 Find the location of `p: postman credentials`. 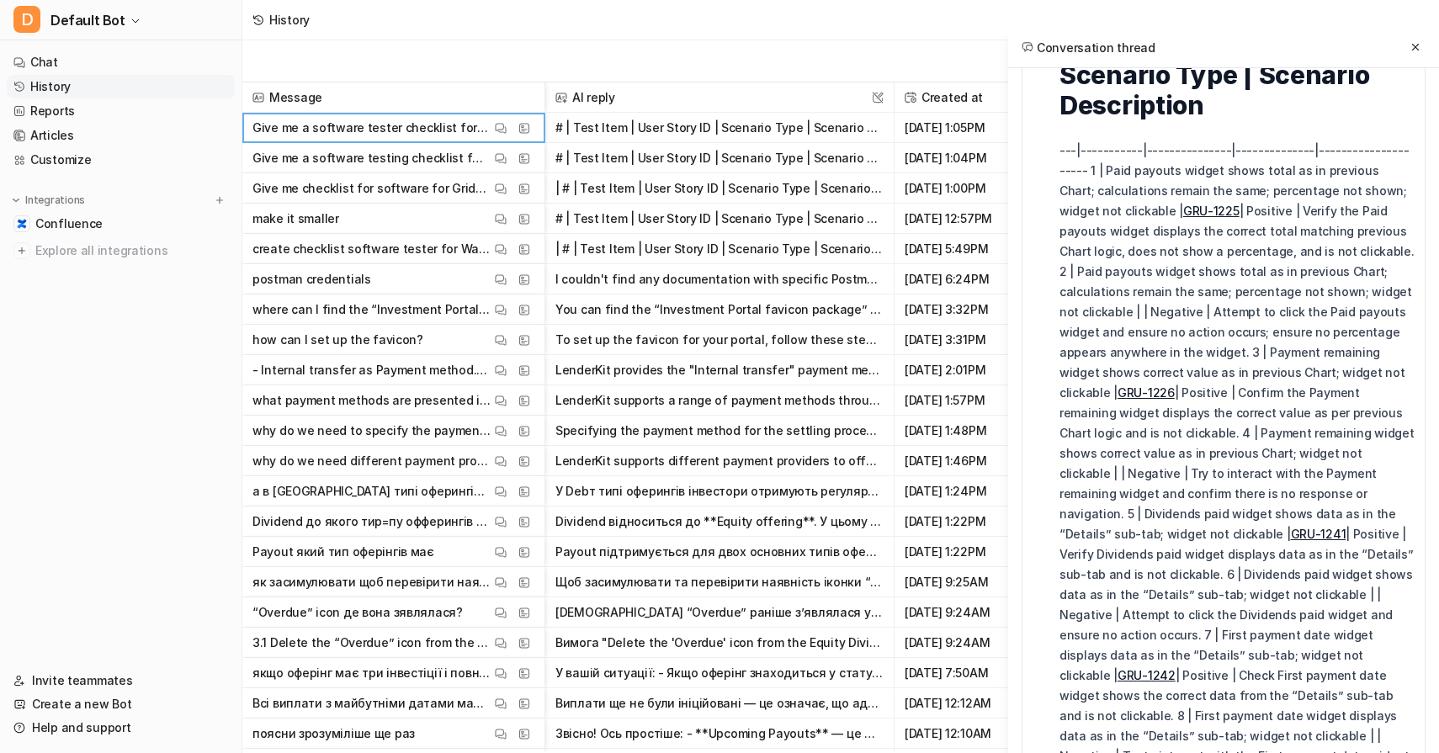

p: postman credentials is located at coordinates (311, 279).